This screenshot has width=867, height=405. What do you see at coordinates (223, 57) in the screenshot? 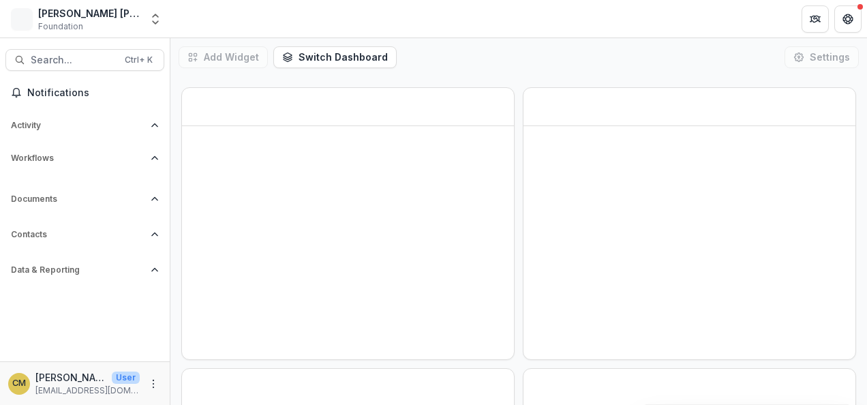
I see `button: Add Widget` at bounding box center [223, 57].